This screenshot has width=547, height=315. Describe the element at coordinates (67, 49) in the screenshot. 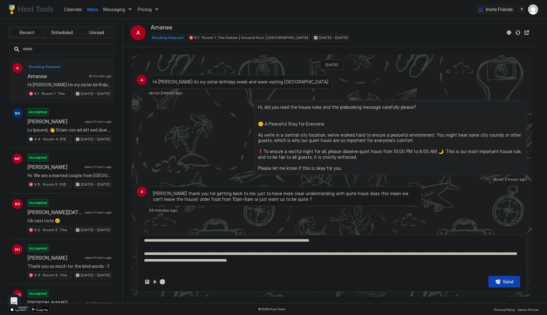

I see `input: Input Field` at that location.